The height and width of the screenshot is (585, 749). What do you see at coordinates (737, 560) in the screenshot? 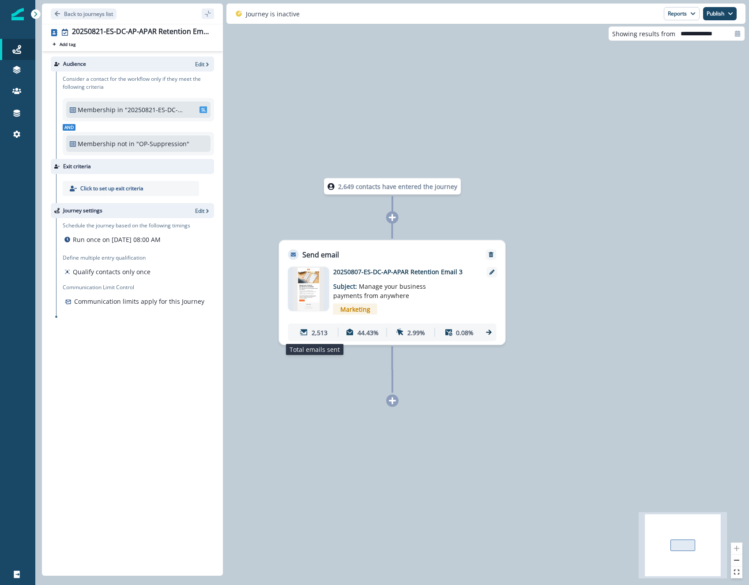
I see `button: zoom out` at bounding box center [737, 560].